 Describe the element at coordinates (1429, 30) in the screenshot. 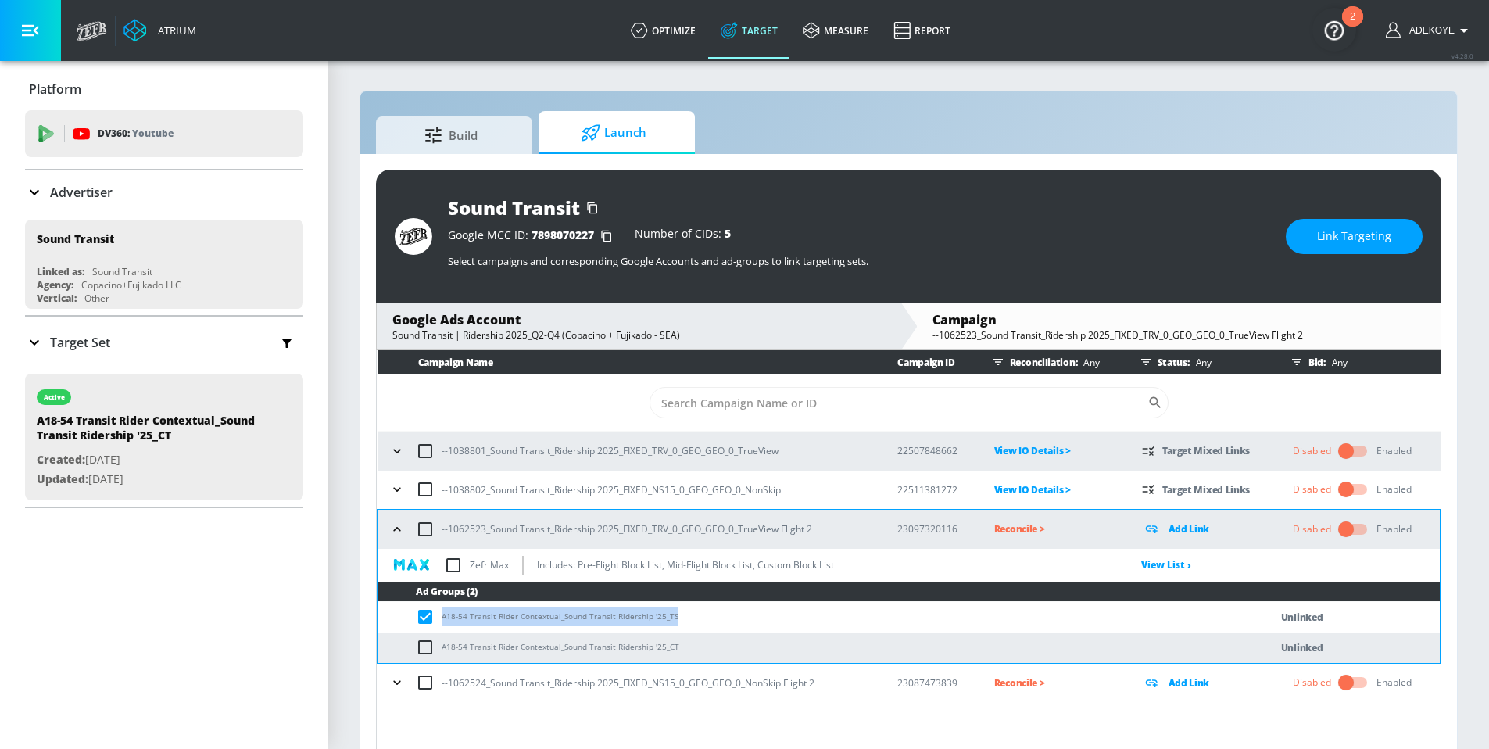

I see `span: login as: adekoye.oladapo@zefr.com` at that location.